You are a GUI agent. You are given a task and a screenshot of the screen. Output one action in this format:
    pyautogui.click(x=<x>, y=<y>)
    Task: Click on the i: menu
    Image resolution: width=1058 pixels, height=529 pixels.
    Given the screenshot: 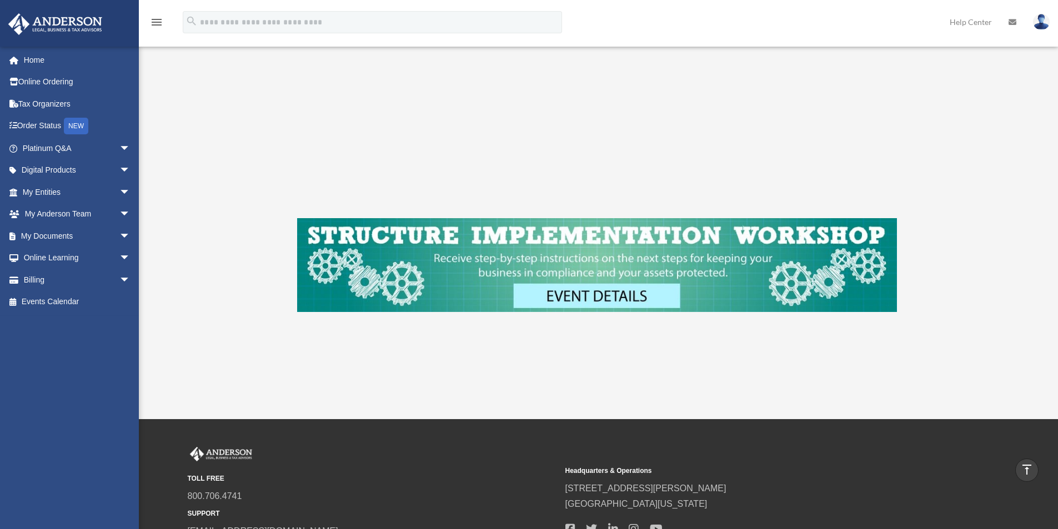 What is the action you would take?
    pyautogui.click(x=157, y=22)
    